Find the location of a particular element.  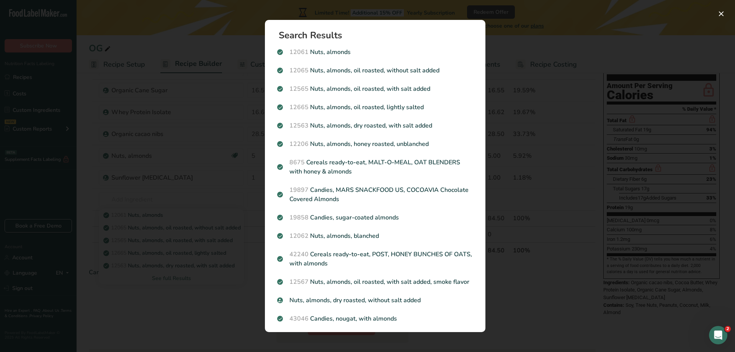

span: 12565 is located at coordinates (299, 89).